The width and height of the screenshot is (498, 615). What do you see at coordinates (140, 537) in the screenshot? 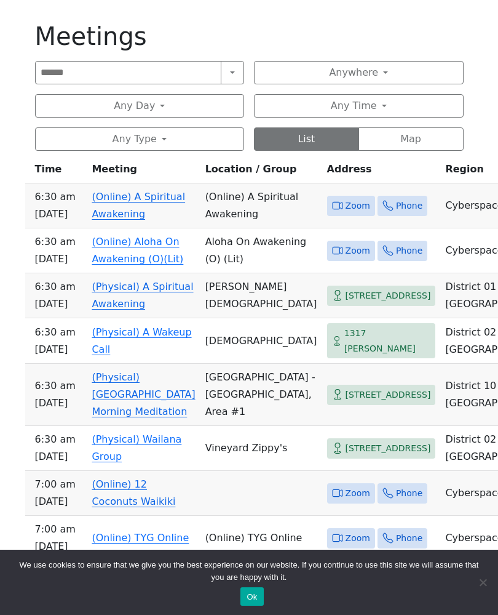
I see `a: (Online) TYG Online` at bounding box center [140, 537].